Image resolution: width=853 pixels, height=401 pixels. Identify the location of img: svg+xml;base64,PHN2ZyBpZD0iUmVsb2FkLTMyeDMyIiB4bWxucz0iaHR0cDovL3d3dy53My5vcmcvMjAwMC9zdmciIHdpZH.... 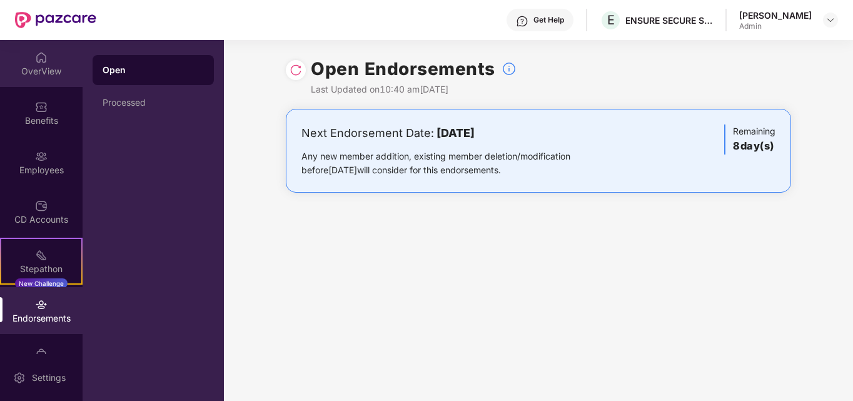
(296, 70).